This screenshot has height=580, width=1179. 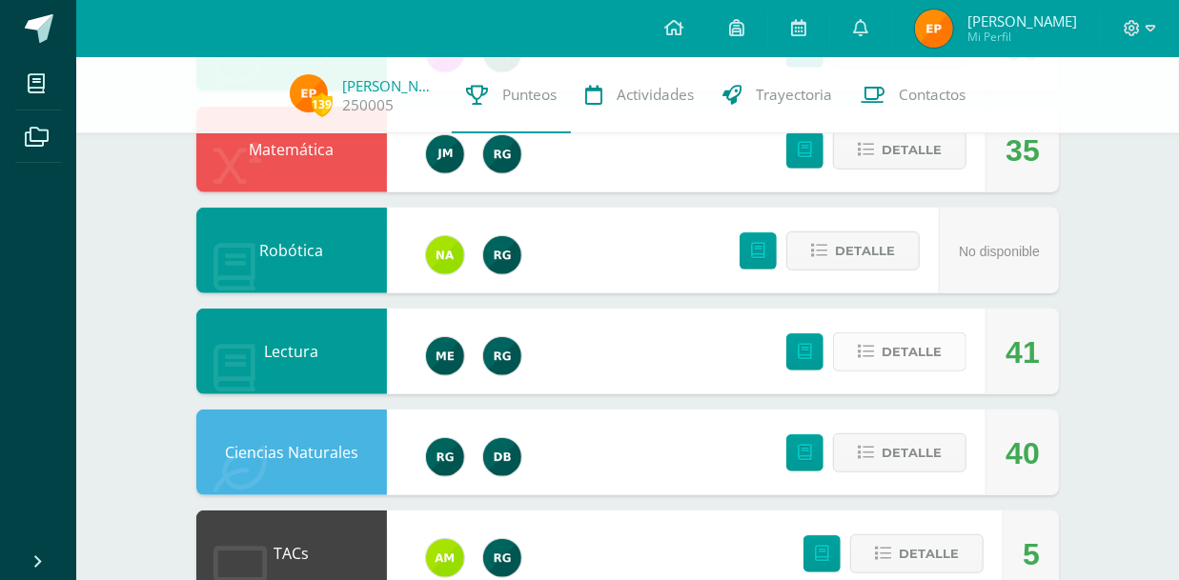 I want to click on span: Actividades, so click(x=655, y=94).